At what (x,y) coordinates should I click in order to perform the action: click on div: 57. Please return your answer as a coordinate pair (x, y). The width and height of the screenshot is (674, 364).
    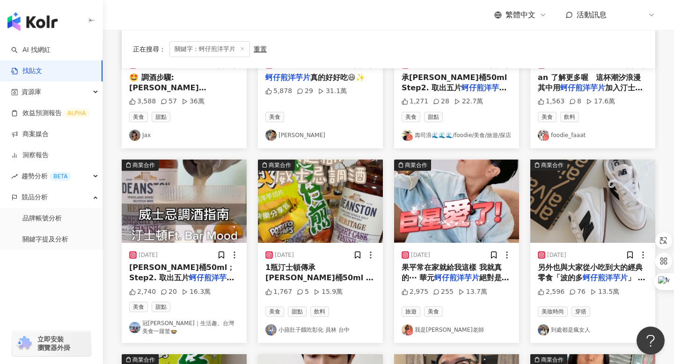
    Looking at the image, I should click on (169, 102).